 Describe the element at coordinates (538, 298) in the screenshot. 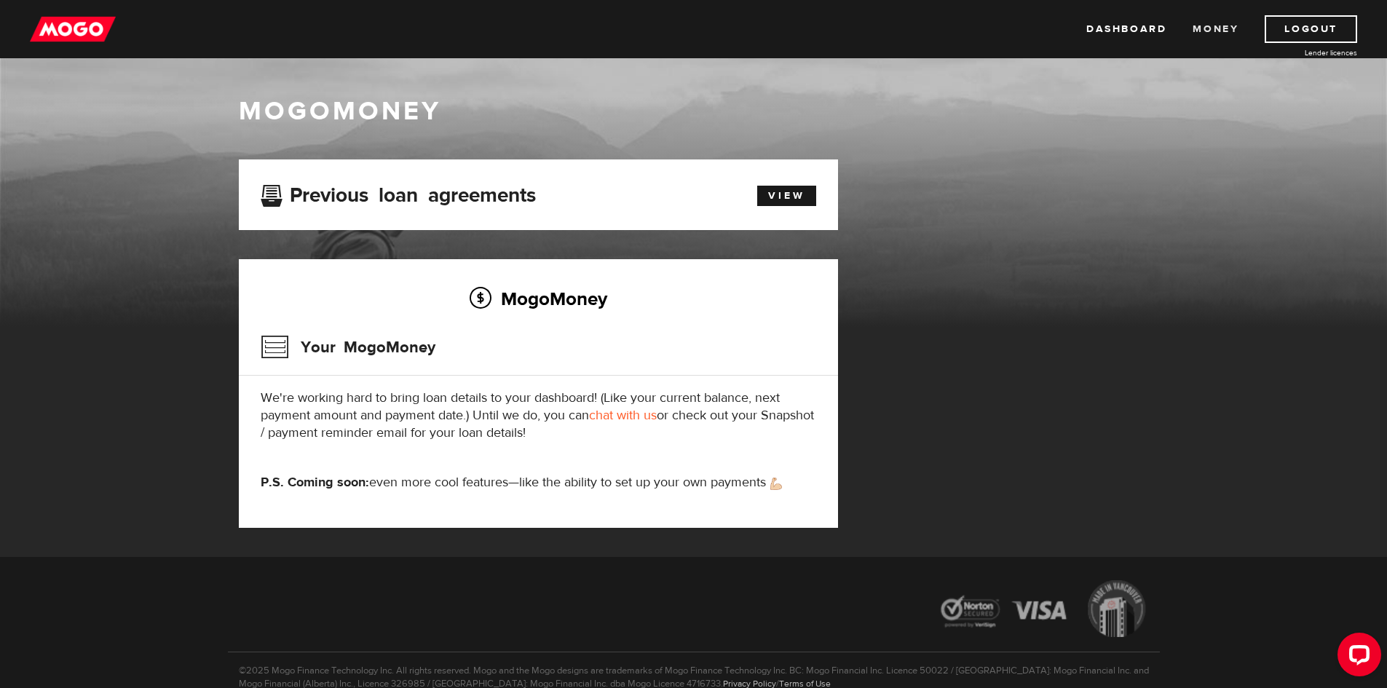

I see `h2: MogoMoney` at that location.